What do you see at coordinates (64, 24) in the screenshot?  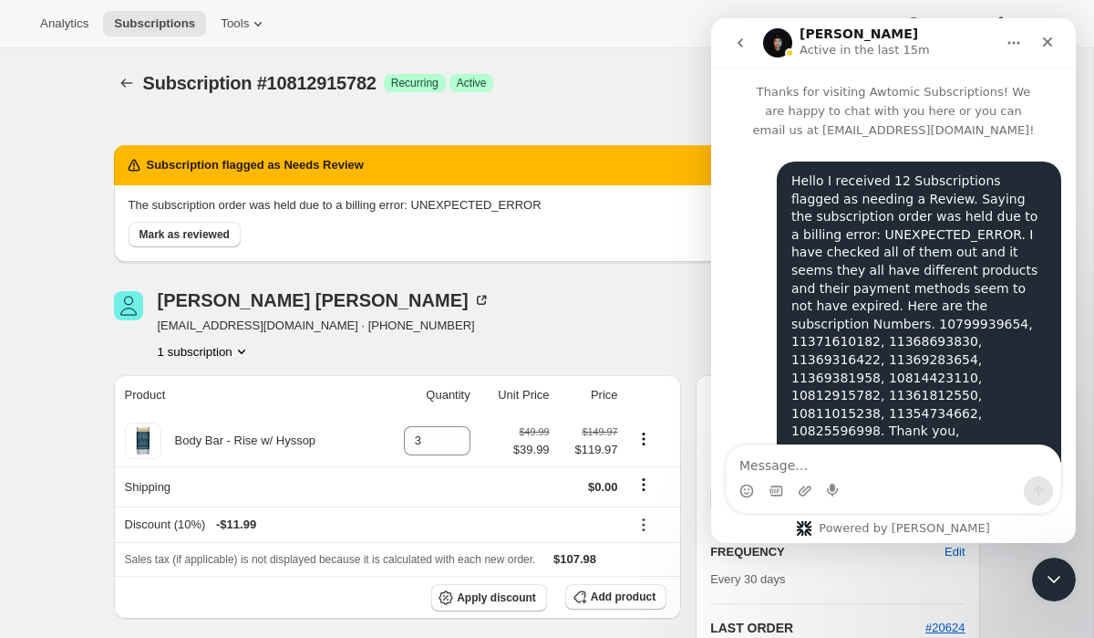 I see `span: Analytics` at bounding box center [64, 24].